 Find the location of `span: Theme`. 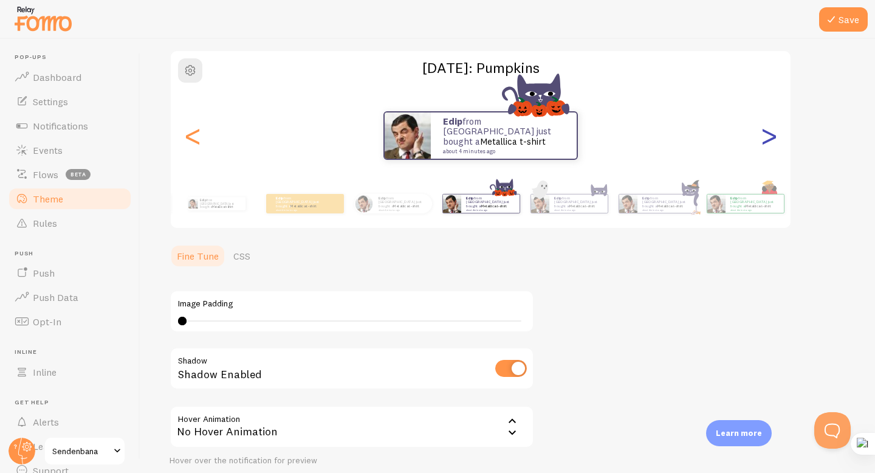

span: Theme is located at coordinates (48, 199).